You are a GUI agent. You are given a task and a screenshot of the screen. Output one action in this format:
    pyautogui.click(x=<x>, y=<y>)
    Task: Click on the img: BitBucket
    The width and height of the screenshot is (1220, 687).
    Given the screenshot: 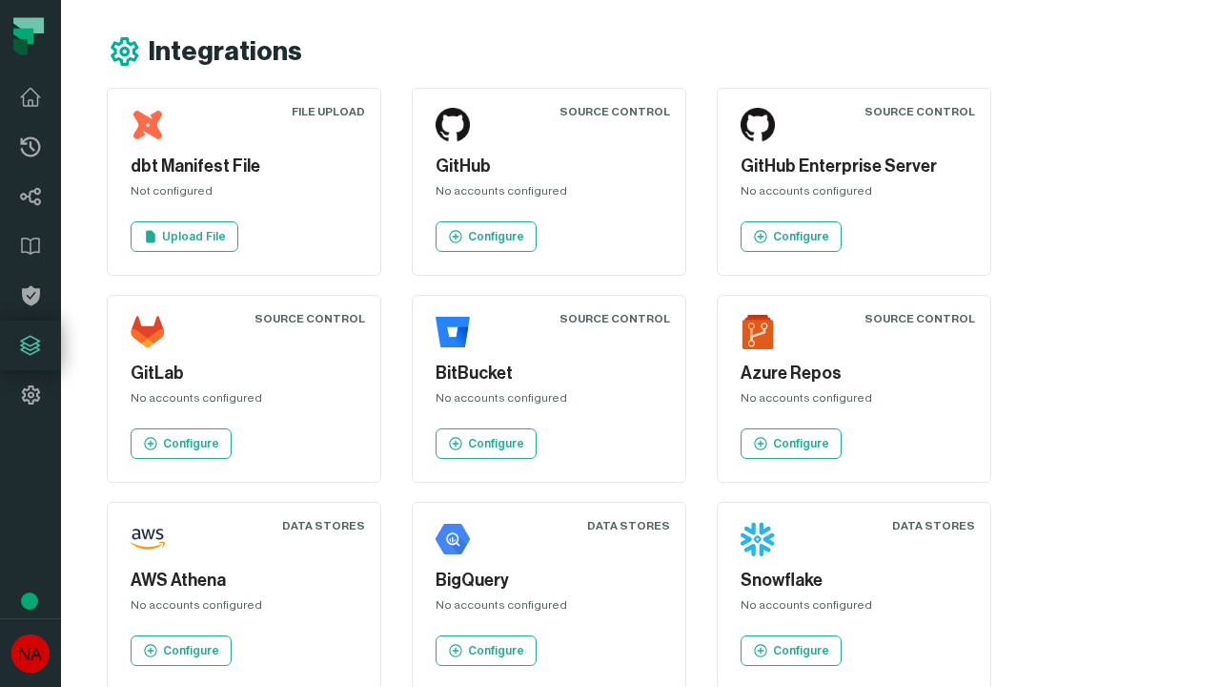 What is the action you would take?
    pyautogui.click(x=453, y=332)
    